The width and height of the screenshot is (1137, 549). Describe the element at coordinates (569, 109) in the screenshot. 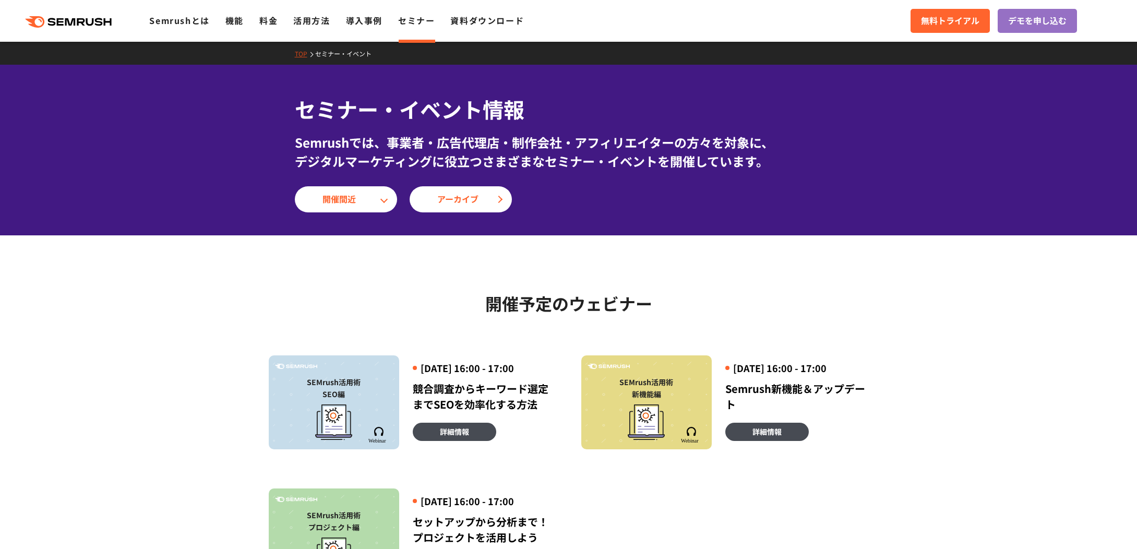

I see `h1: セミナー・イベント情報` at that location.